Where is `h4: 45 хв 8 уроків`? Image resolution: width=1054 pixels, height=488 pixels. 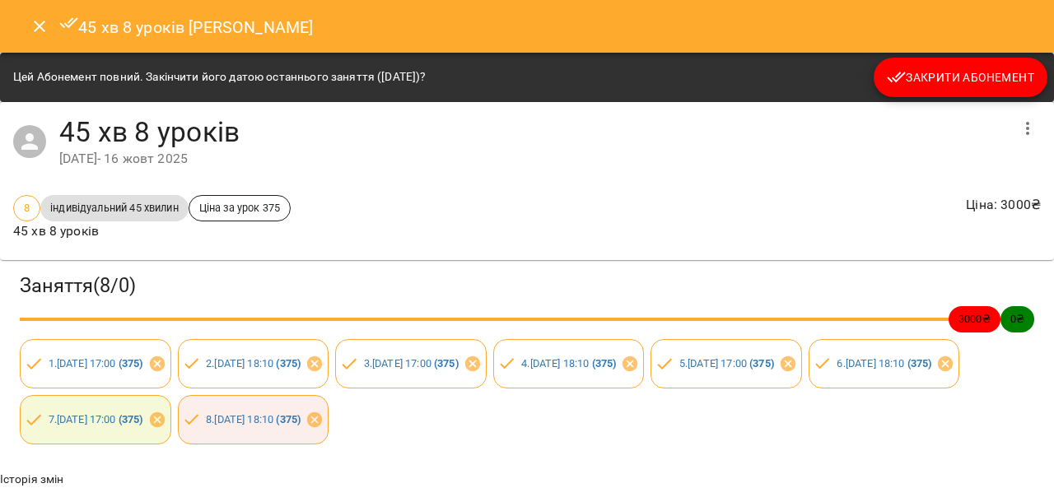 h4: 45 хв 8 уроків is located at coordinates (533, 132).